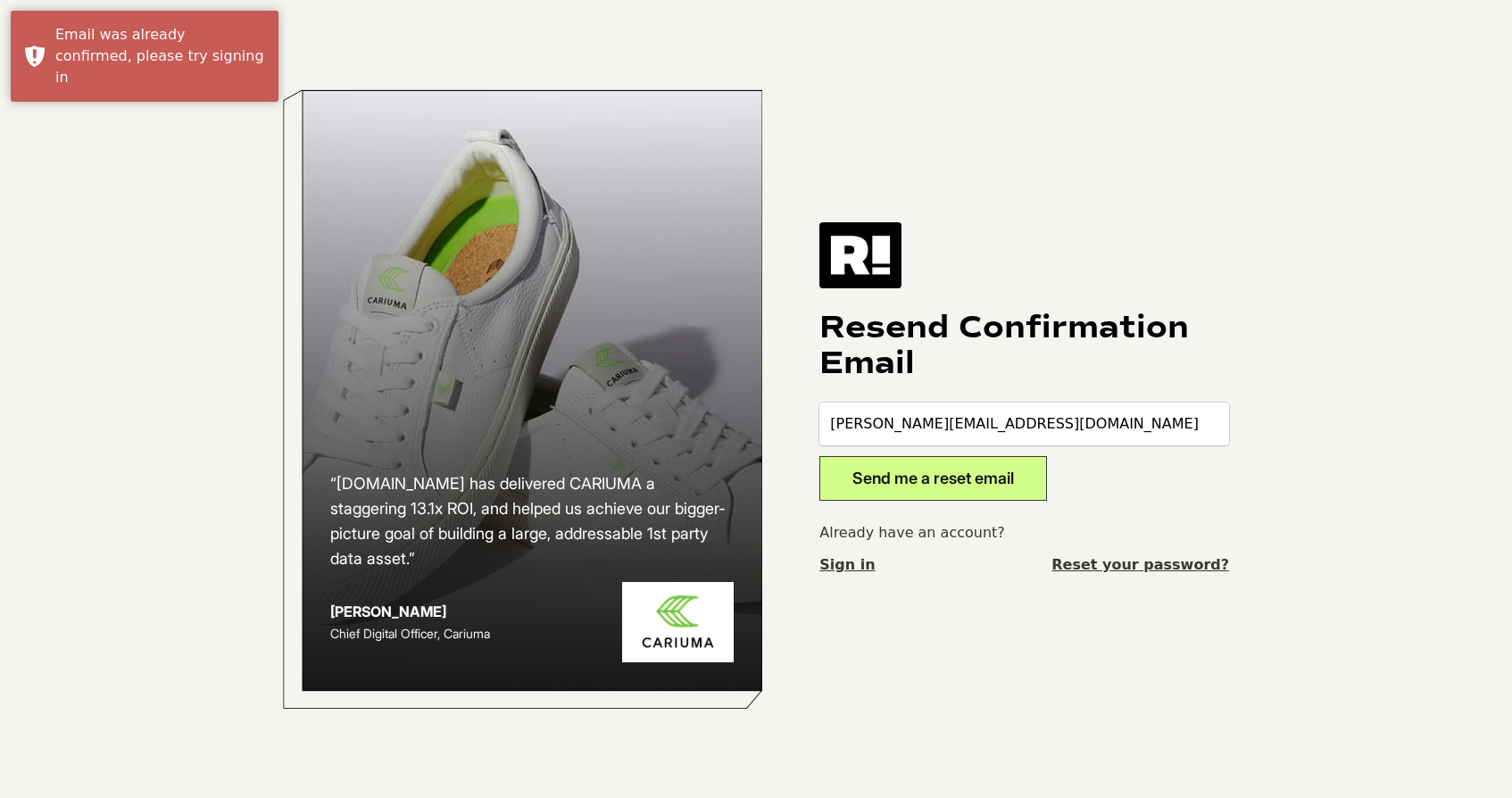 The width and height of the screenshot is (1512, 798). What do you see at coordinates (932, 479) in the screenshot?
I see `button: Send me a reset email` at bounding box center [932, 479].